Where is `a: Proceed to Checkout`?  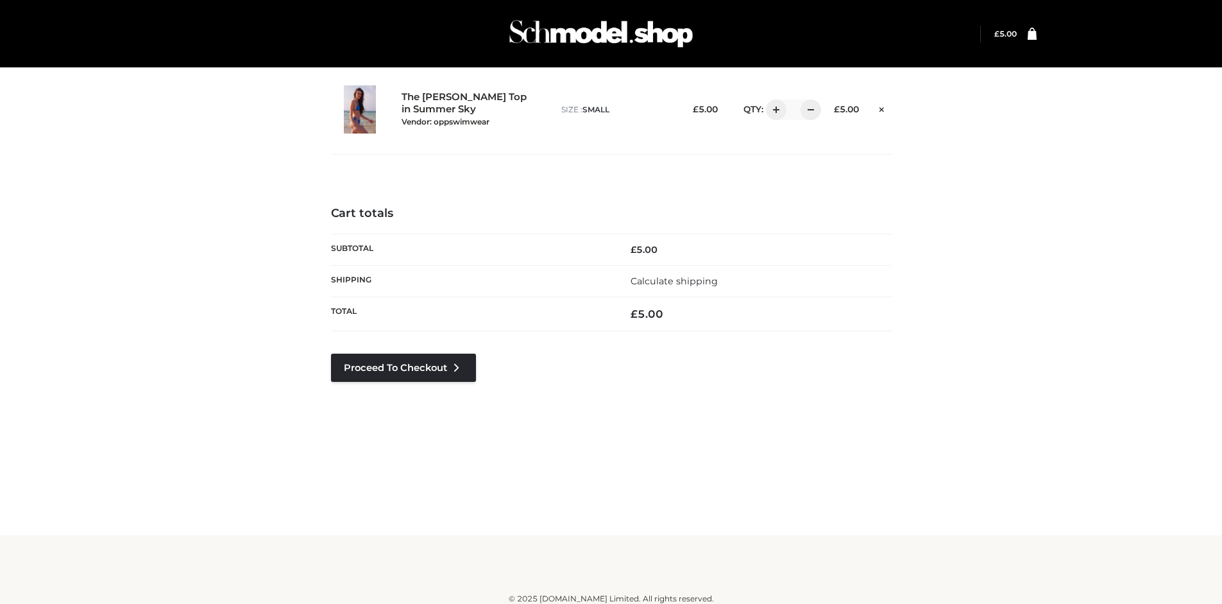
a: Proceed to Checkout is located at coordinates (403, 368).